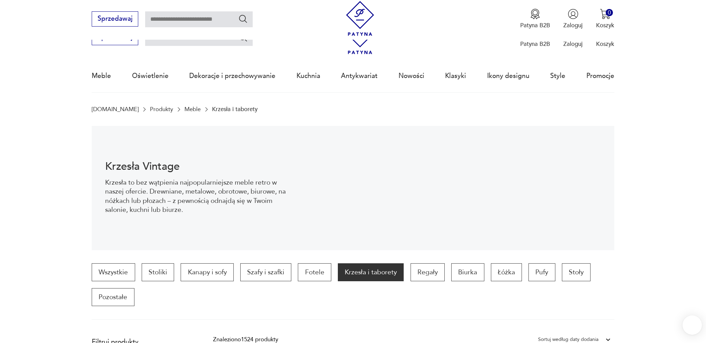  I want to click on p: Kanapy i sofy, so click(207, 272).